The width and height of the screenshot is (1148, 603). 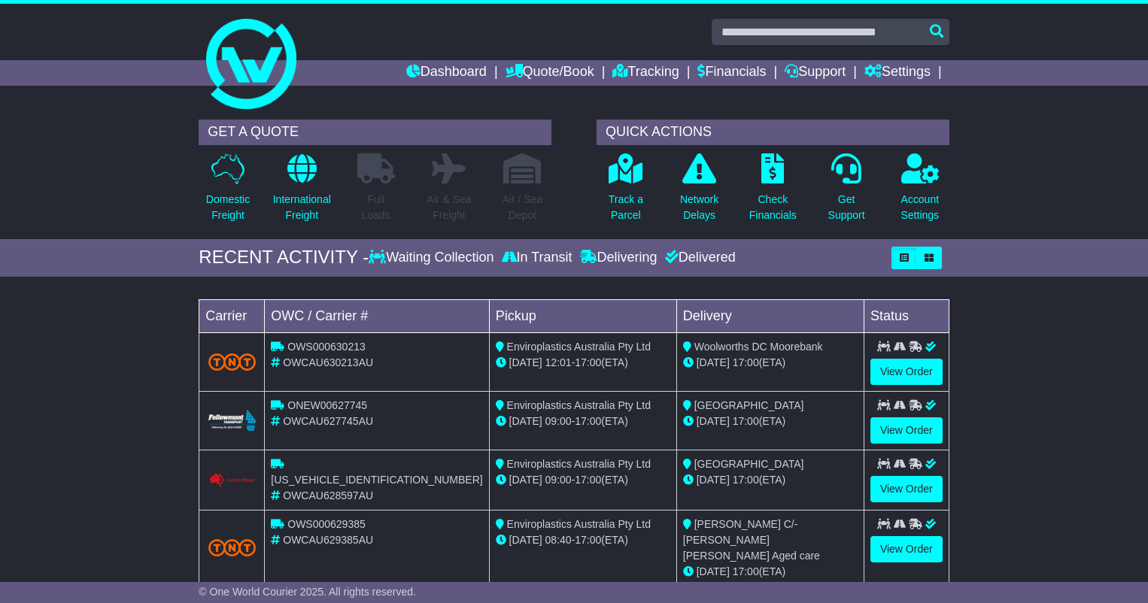 I want to click on p: Full Loads, so click(x=376, y=208).